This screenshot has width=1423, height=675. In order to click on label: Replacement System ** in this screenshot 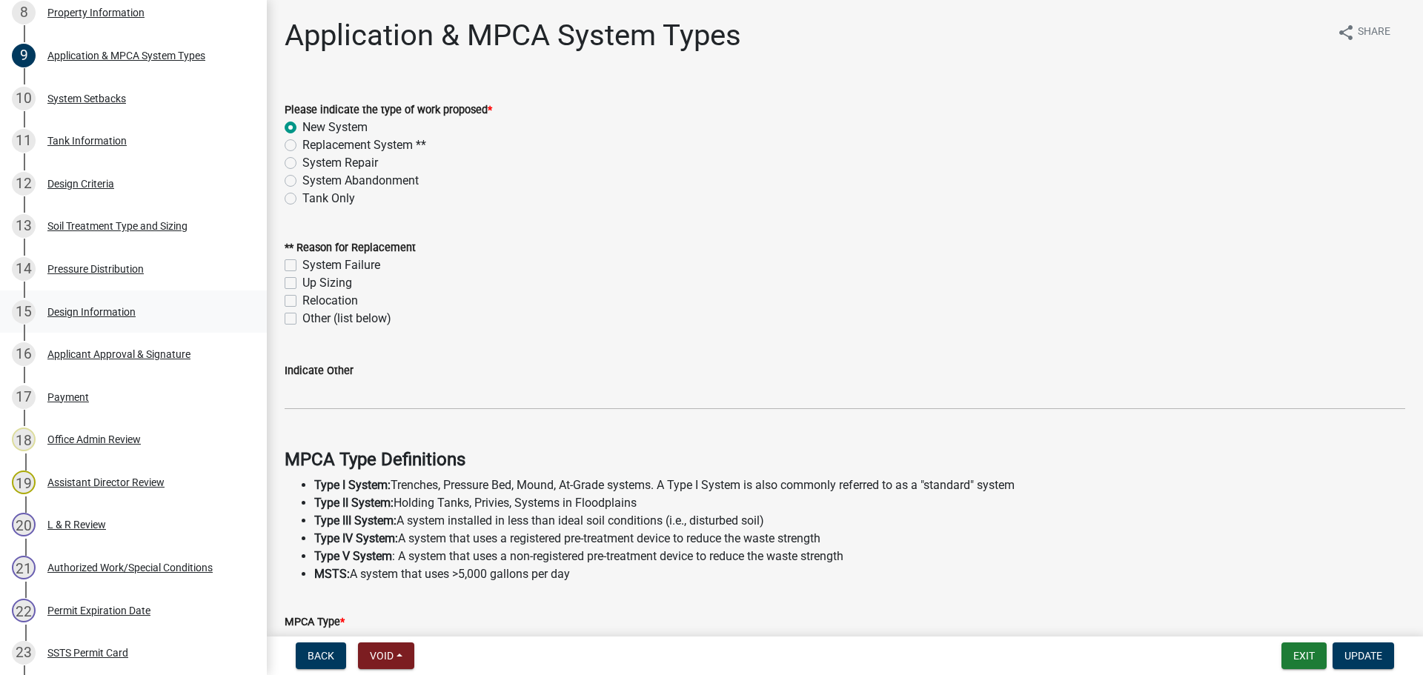, I will do `click(364, 145)`.